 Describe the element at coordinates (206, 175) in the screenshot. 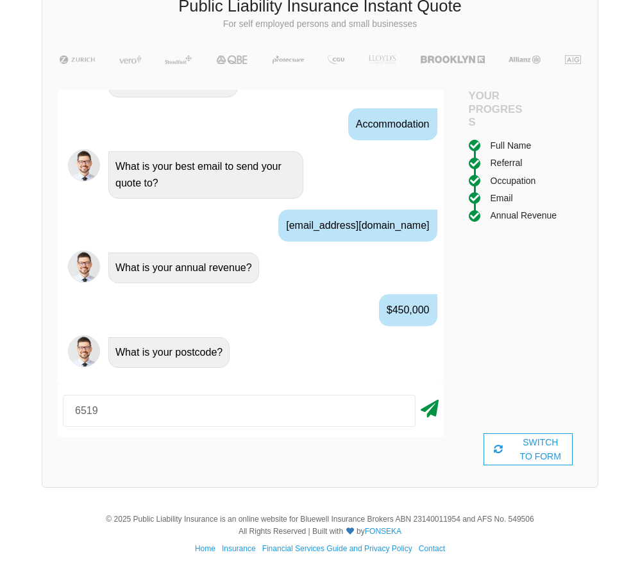

I see `div: What is your best email to send your quote to?` at that location.